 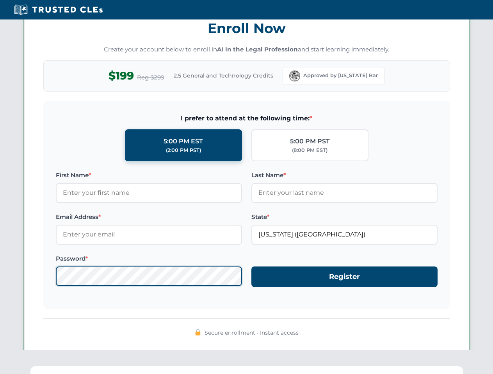 I want to click on h3: Enroll Now, so click(x=246, y=28).